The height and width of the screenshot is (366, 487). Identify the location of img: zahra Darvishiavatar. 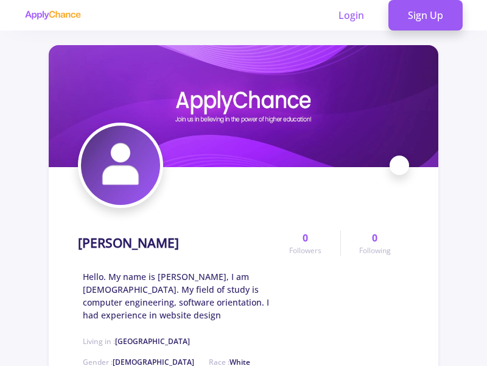
(121, 165).